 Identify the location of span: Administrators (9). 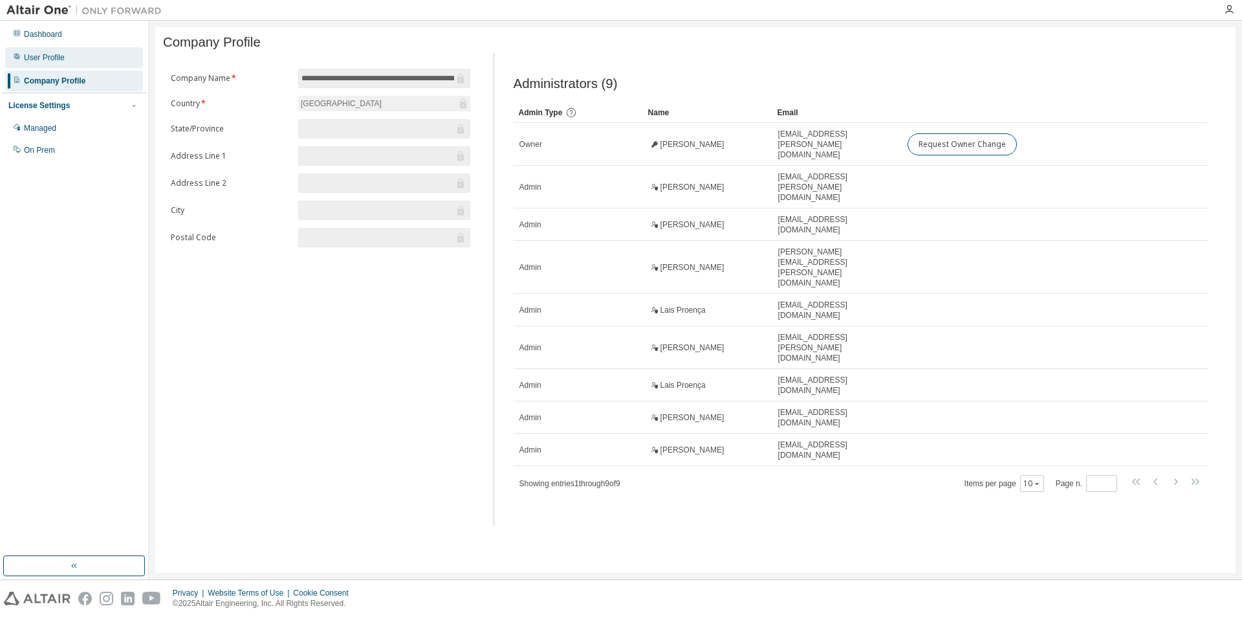
(566, 83).